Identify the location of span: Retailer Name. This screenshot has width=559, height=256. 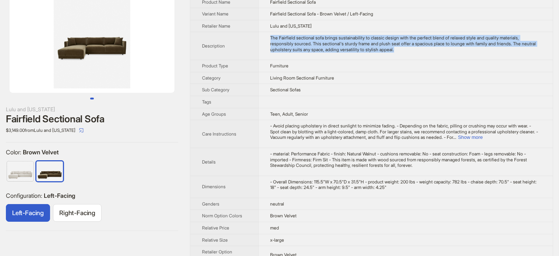
(216, 26).